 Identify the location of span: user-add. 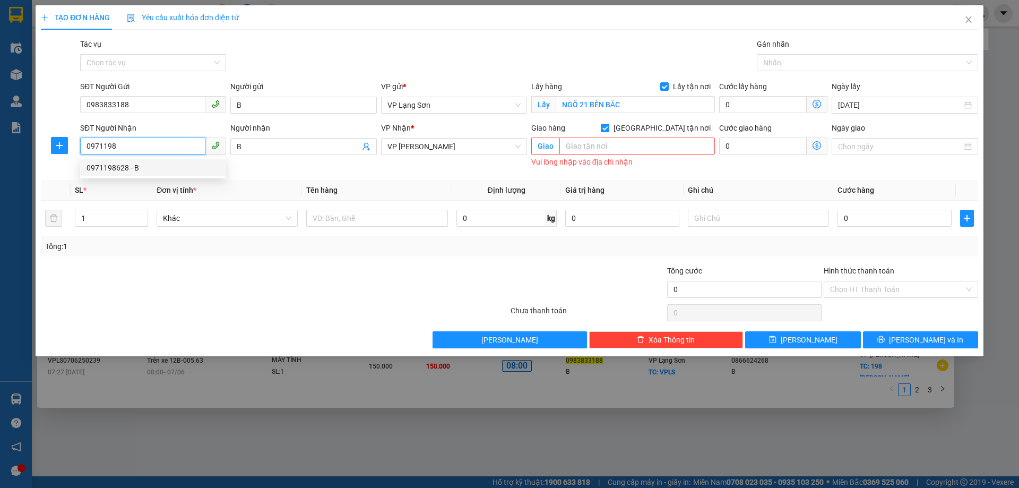
(366, 146).